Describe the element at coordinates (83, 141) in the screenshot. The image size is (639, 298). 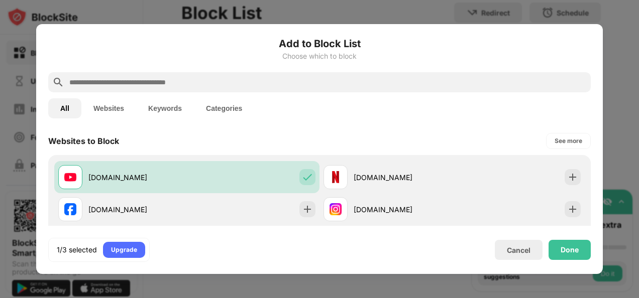
I see `div: Websites to Block` at that location.